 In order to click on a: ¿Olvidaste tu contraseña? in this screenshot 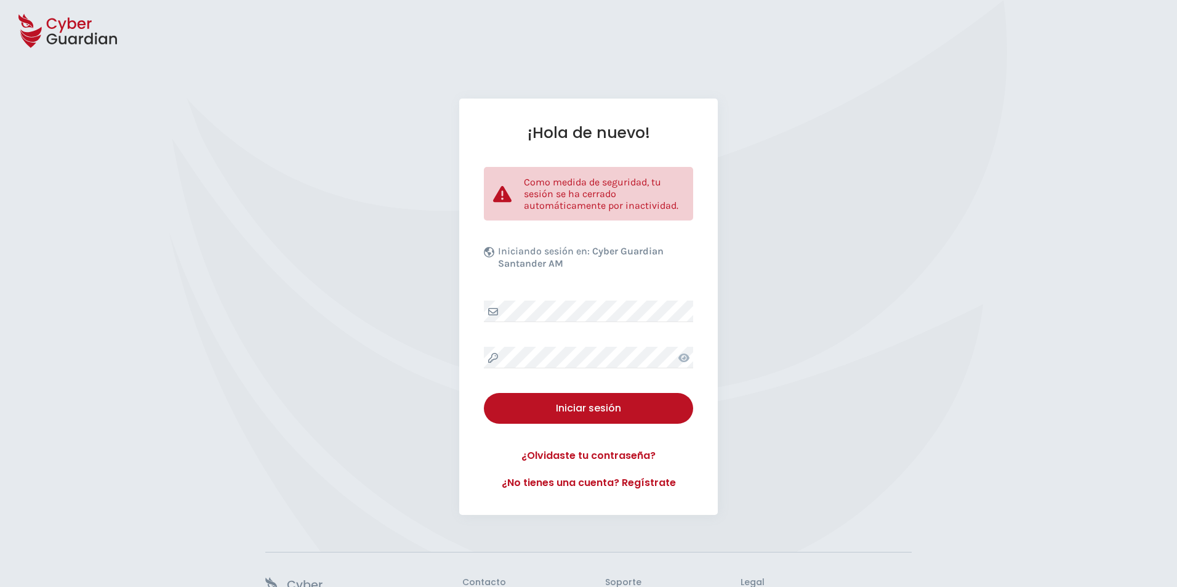, I will do `click(589, 456)`.